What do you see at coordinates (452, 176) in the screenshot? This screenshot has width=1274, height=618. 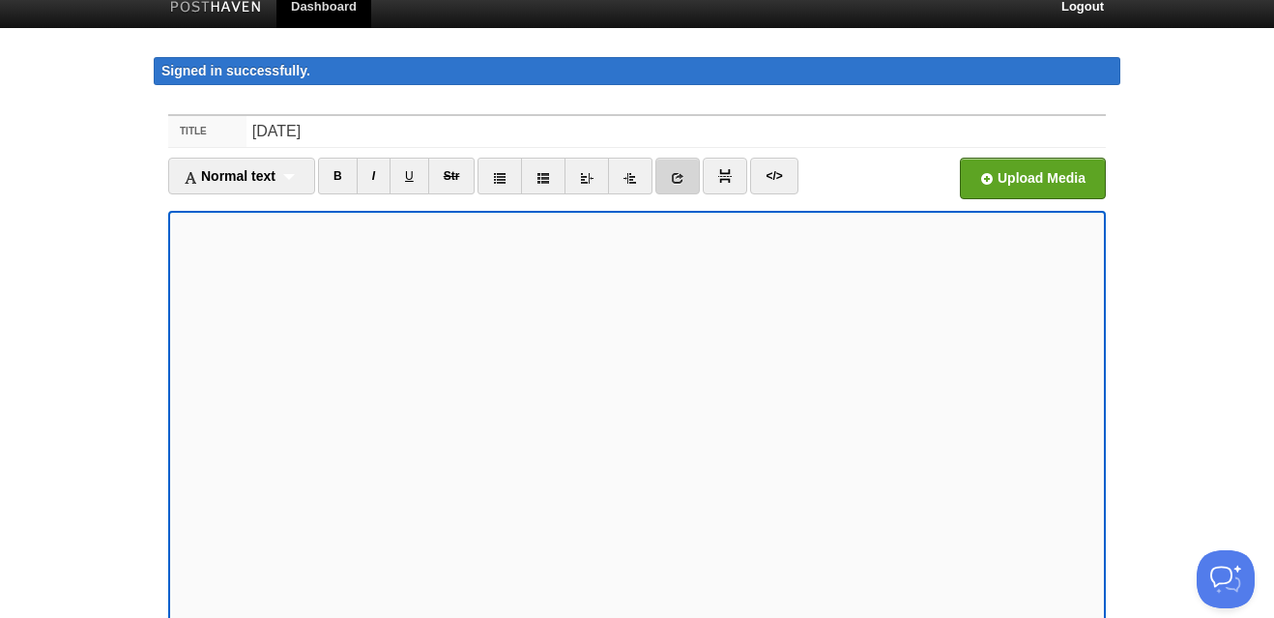 I see `a: Str` at bounding box center [452, 176].